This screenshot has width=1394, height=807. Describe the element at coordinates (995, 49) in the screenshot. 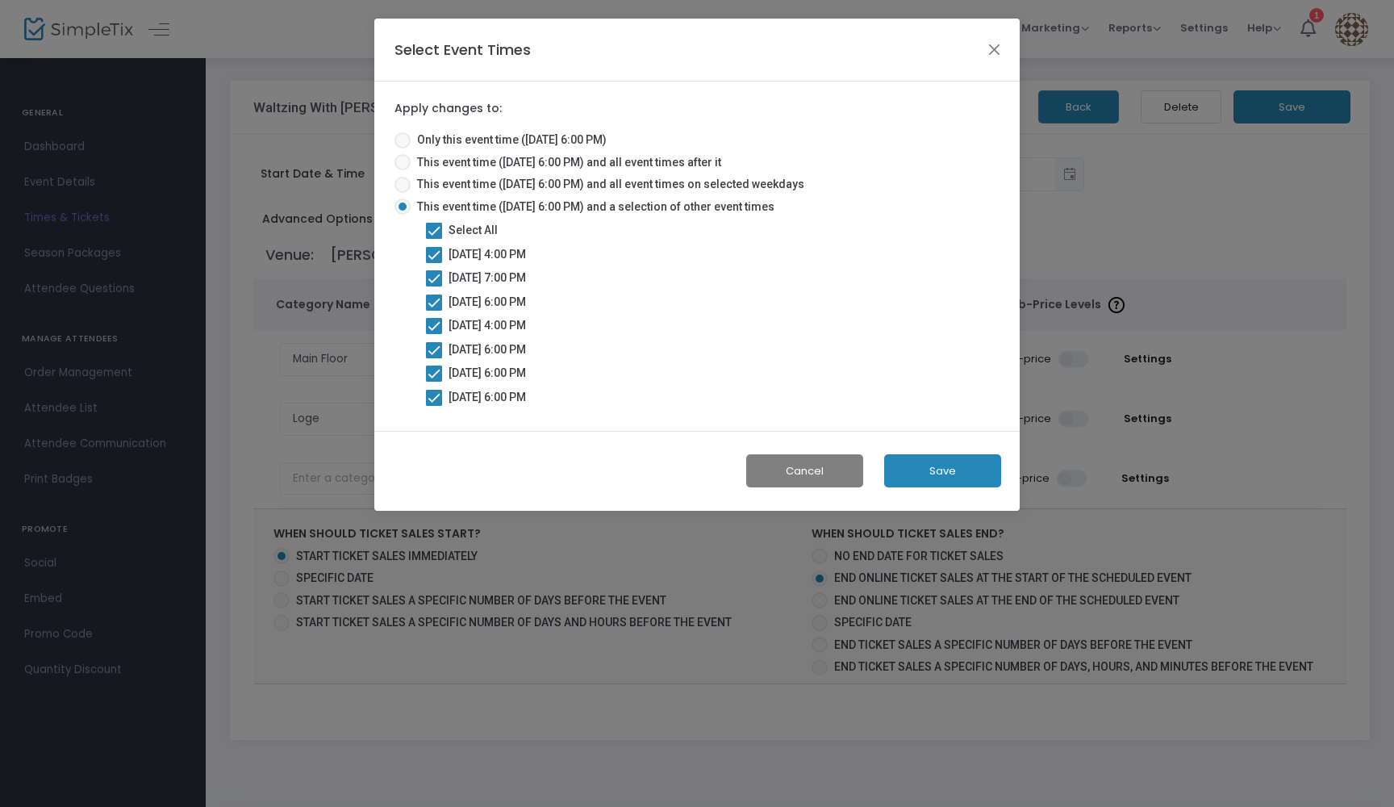

I see `button: Close` at that location.